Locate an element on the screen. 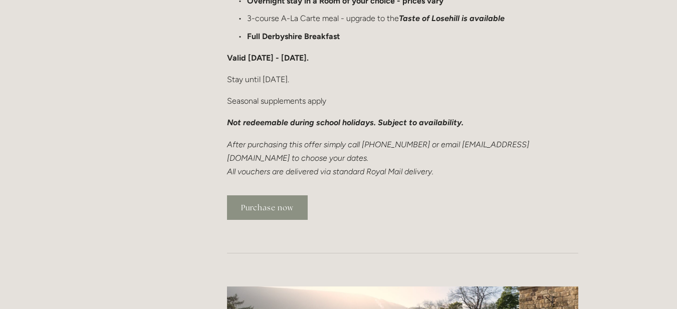  p: Seasonal supplements apply is located at coordinates (402, 101).